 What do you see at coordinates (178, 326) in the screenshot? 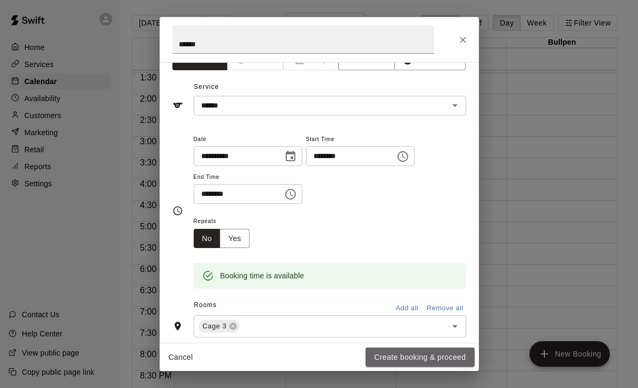
I see `svg: Rooms` at bounding box center [178, 326].